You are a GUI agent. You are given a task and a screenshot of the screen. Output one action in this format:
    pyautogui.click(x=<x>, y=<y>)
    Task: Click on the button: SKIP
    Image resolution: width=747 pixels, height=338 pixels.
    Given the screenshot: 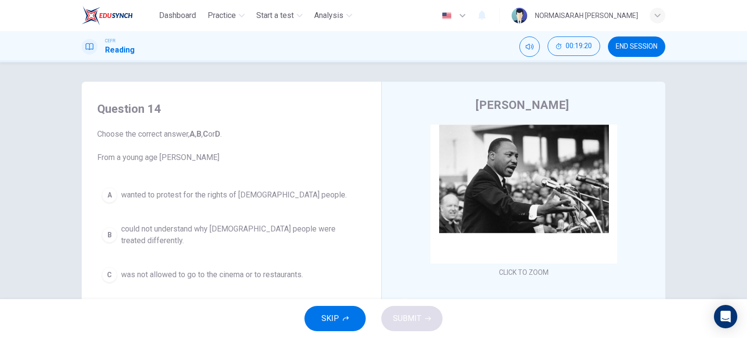 What is the action you would take?
    pyautogui.click(x=335, y=319)
    